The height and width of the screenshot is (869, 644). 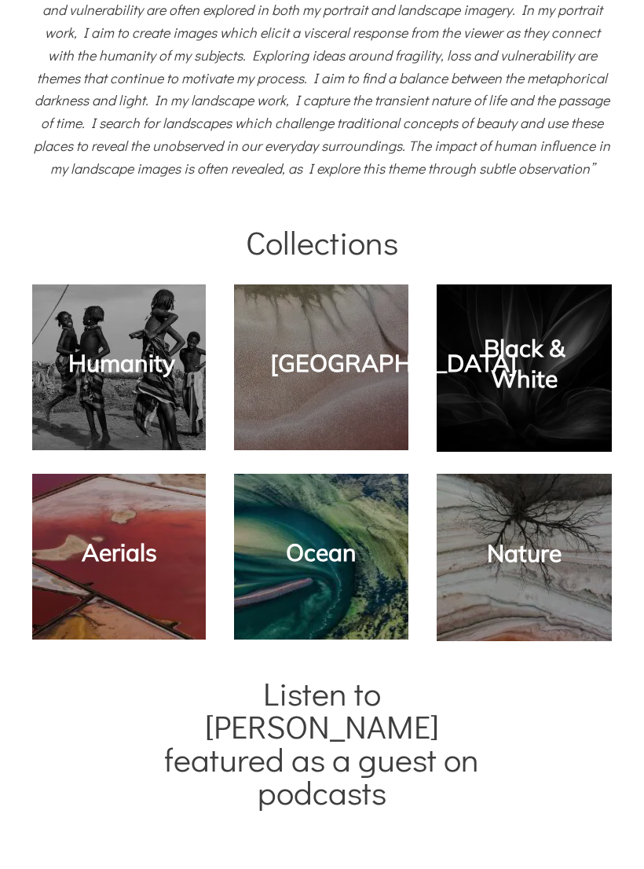 What do you see at coordinates (122, 363) in the screenshot?
I see `a: Humanity` at bounding box center [122, 363].